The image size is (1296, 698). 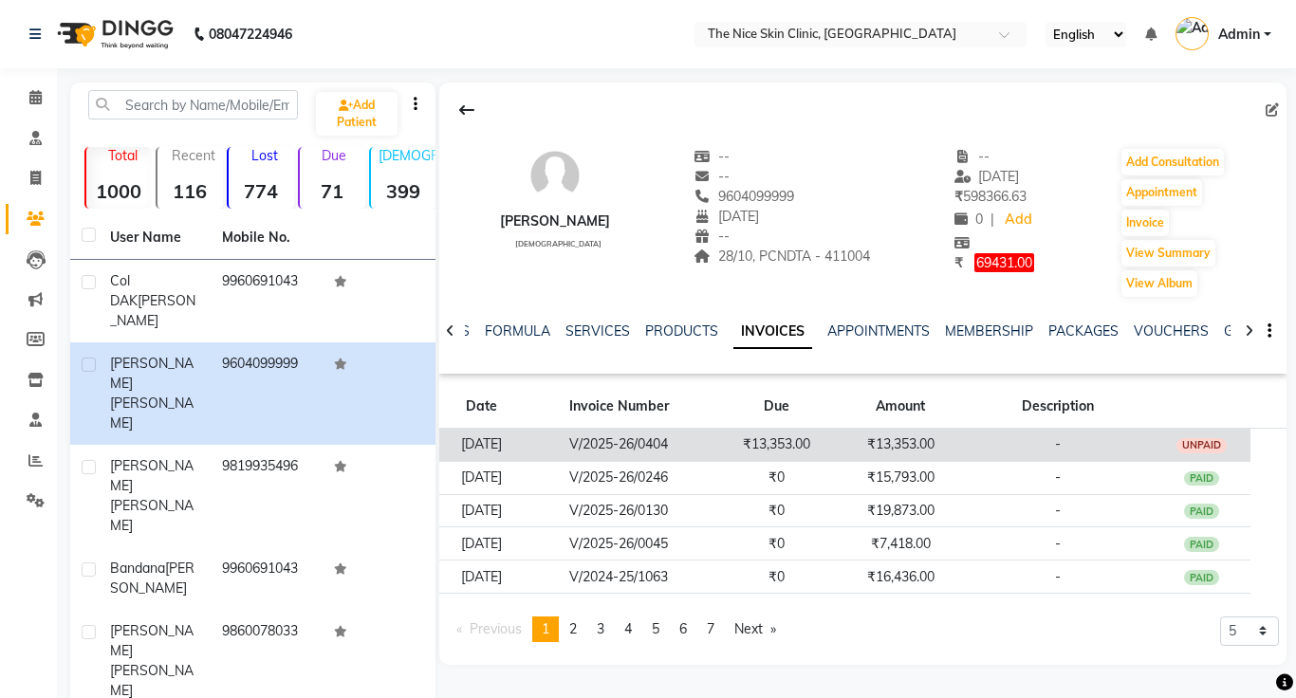 What do you see at coordinates (573, 629) in the screenshot?
I see `span: 2` at bounding box center [573, 629].